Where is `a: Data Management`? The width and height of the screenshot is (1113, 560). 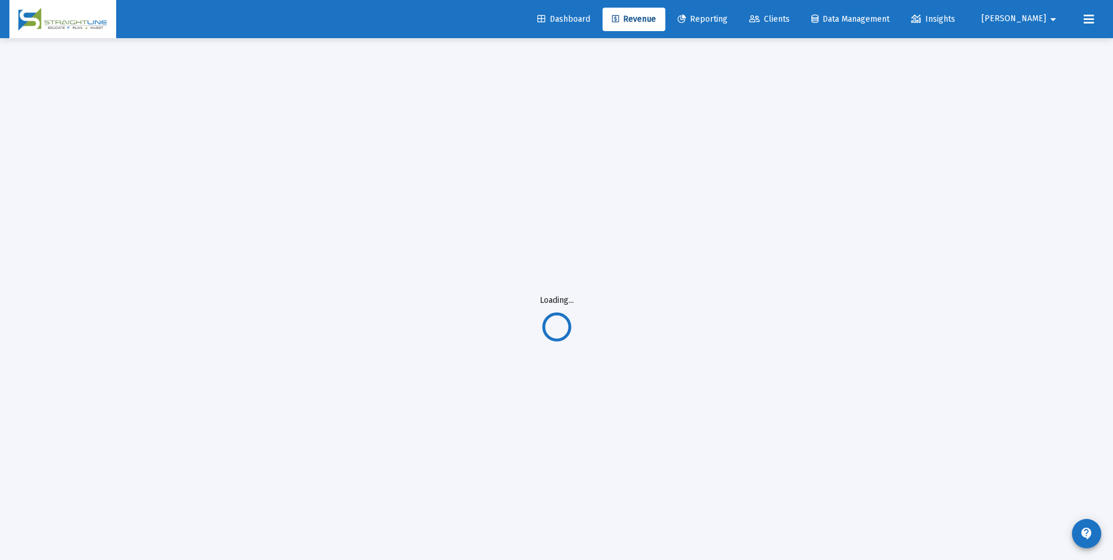 a: Data Management is located at coordinates (850, 19).